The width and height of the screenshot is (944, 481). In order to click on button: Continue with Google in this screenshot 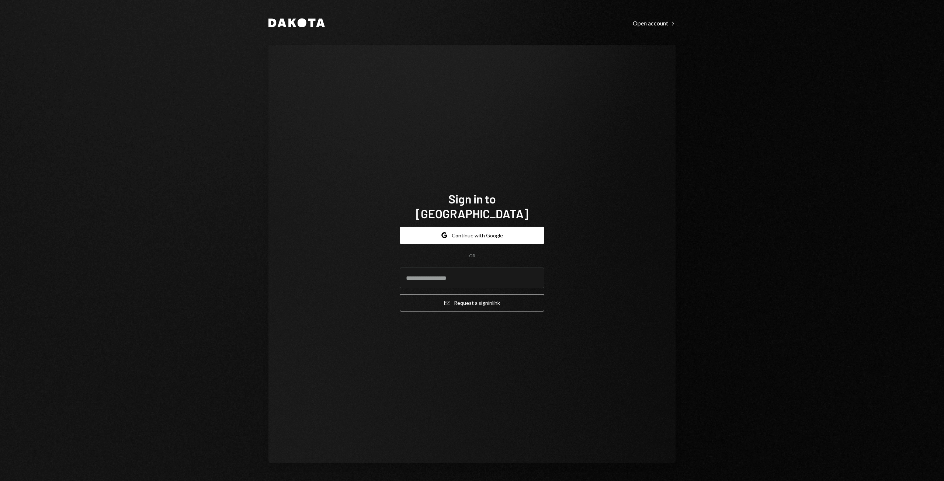, I will do `click(472, 235)`.